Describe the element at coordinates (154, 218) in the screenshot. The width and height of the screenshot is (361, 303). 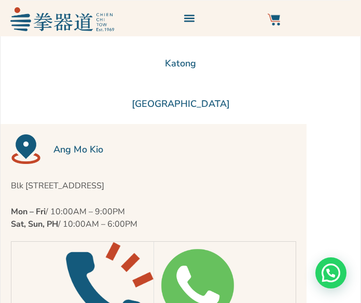
I see `p: / 10:00AM – 9:00PM / 10:00AM – 6:00PM` at that location.